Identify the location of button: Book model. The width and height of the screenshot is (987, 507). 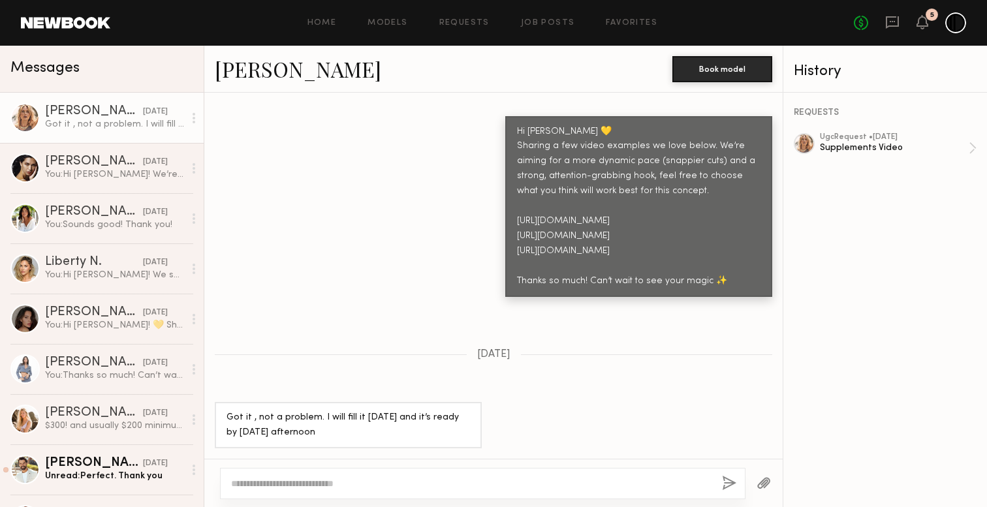
(722, 69).